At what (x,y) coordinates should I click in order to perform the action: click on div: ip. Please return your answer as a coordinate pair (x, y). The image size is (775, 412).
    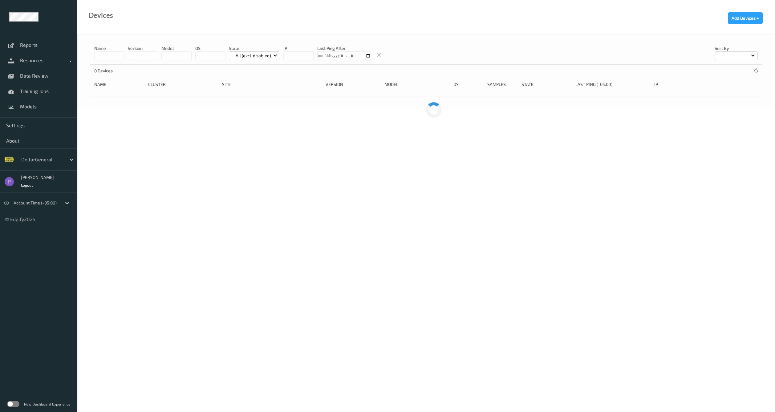
    Looking at the image, I should click on (683, 84).